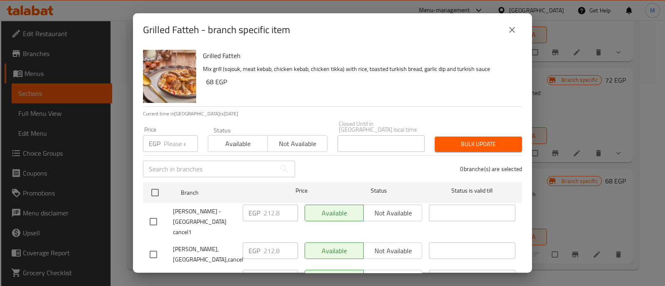  I want to click on button: Not available, so click(297, 144).